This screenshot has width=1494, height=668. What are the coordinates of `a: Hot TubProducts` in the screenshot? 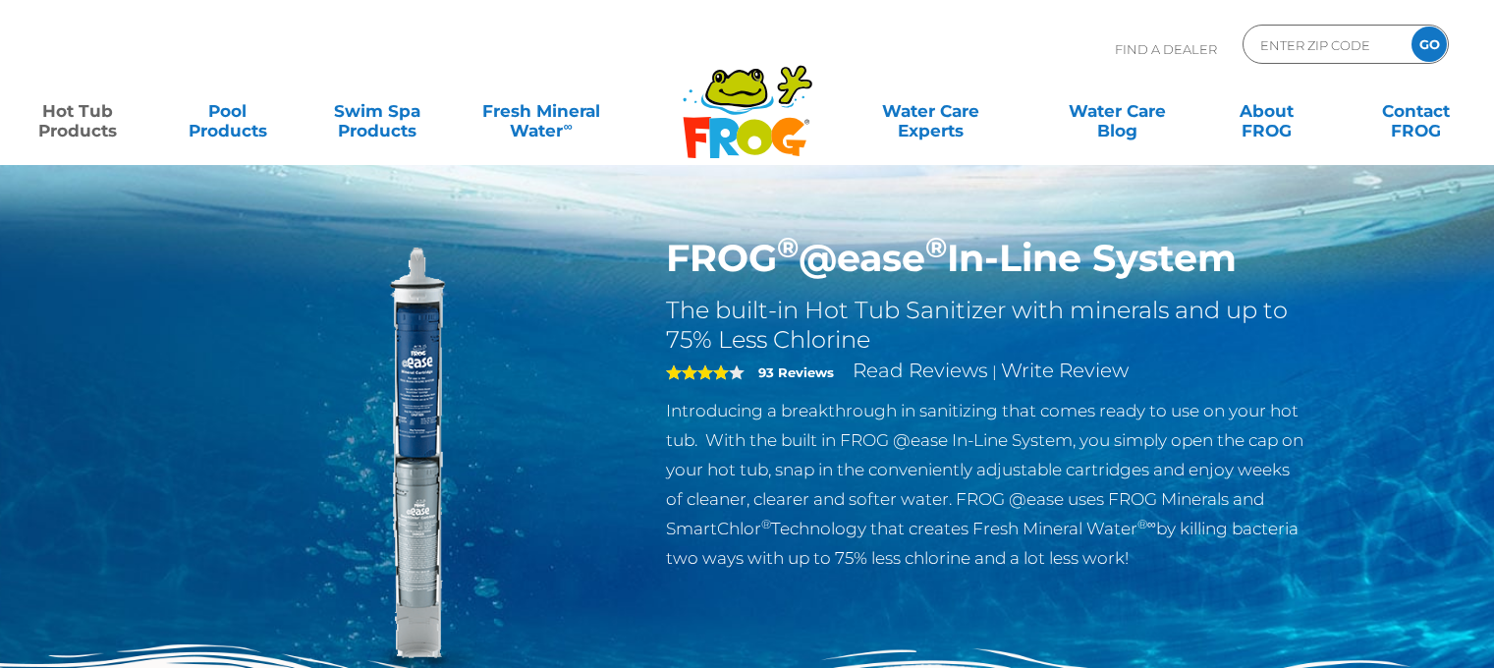 It's located at (78, 111).